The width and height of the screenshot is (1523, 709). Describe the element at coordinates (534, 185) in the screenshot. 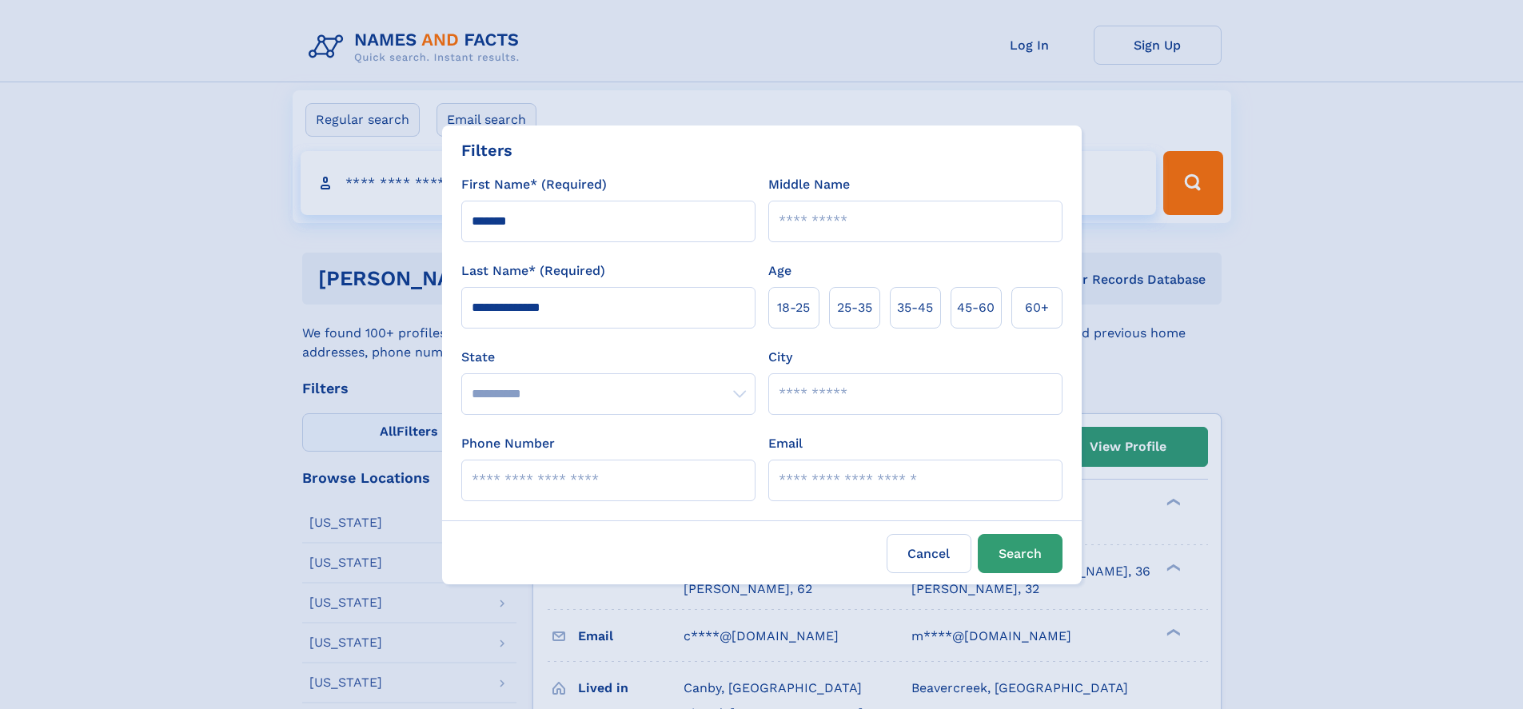

I see `label: First Name* (Required)` at that location.